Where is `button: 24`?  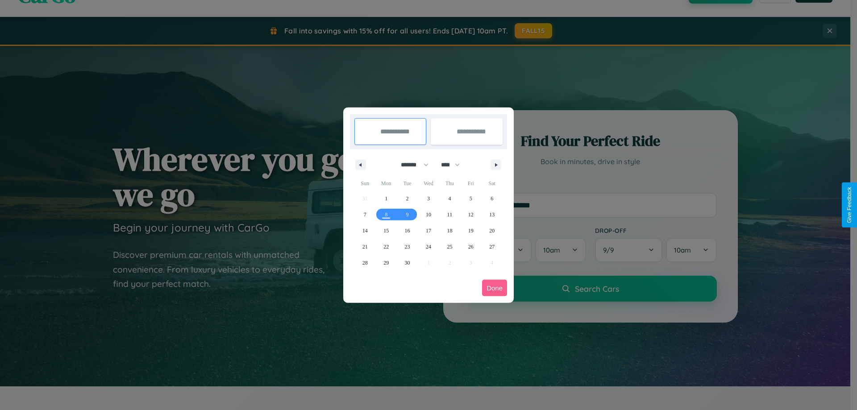
button: 24 is located at coordinates (428, 247).